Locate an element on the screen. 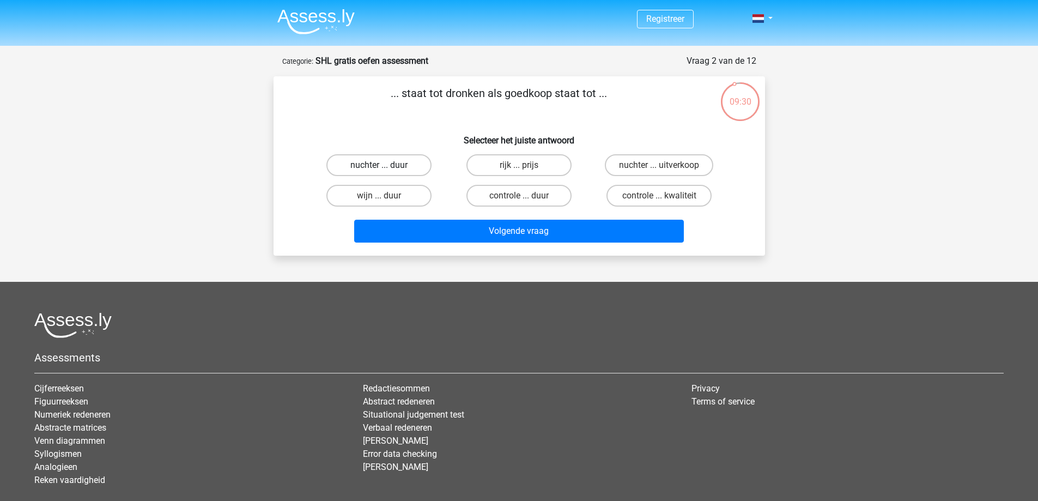 Image resolution: width=1038 pixels, height=501 pixels. a: Analogieen is located at coordinates (56, 467).